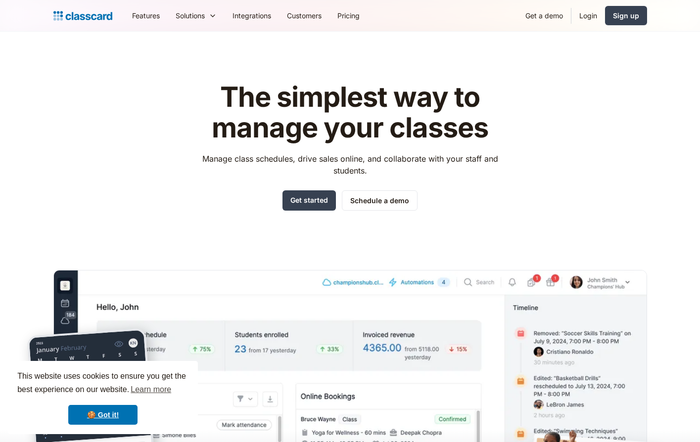  I want to click on a: Sign up, so click(626, 15).